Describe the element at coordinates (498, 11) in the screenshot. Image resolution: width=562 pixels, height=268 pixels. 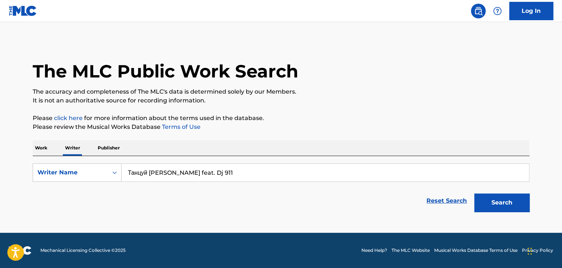
I see `img: help` at that location.